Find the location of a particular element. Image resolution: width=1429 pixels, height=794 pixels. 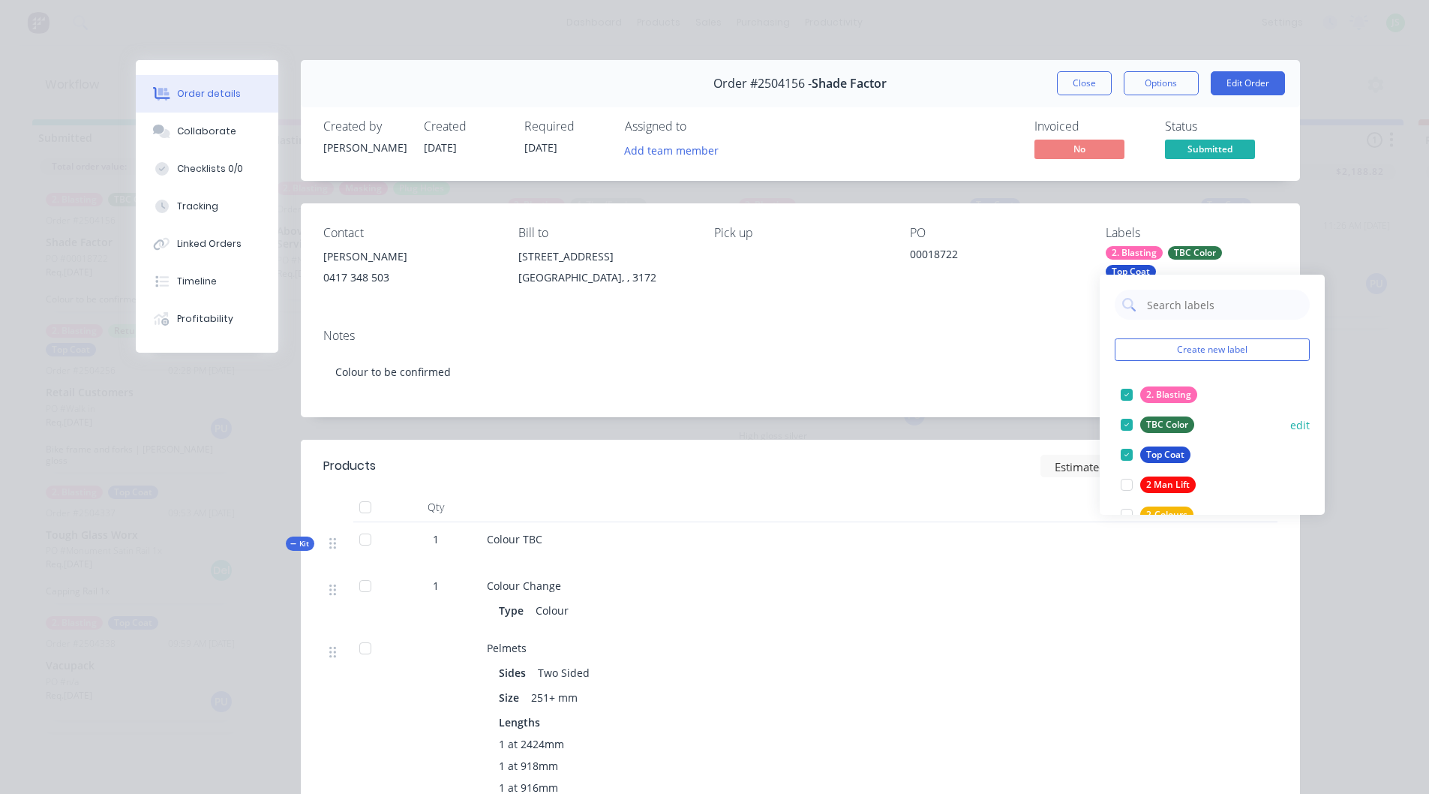

button: Kit is located at coordinates (300, 543).